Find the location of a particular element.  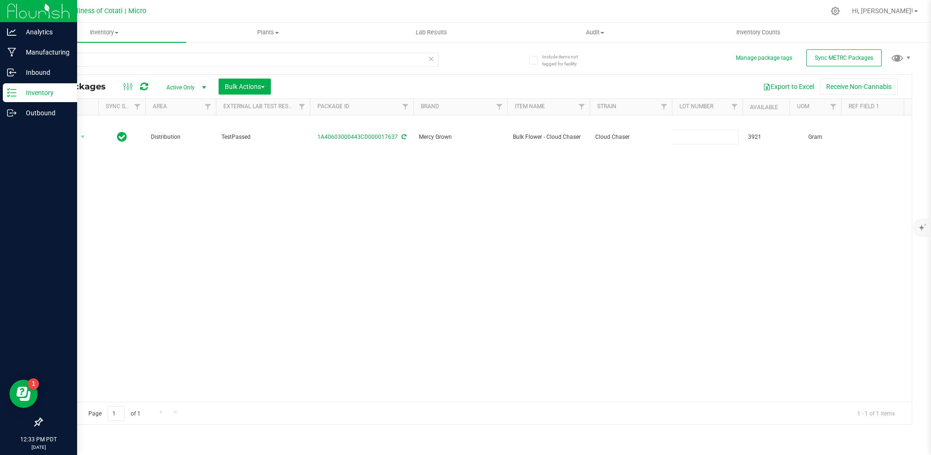

inline-svg: Inventory is located at coordinates (12, 93).